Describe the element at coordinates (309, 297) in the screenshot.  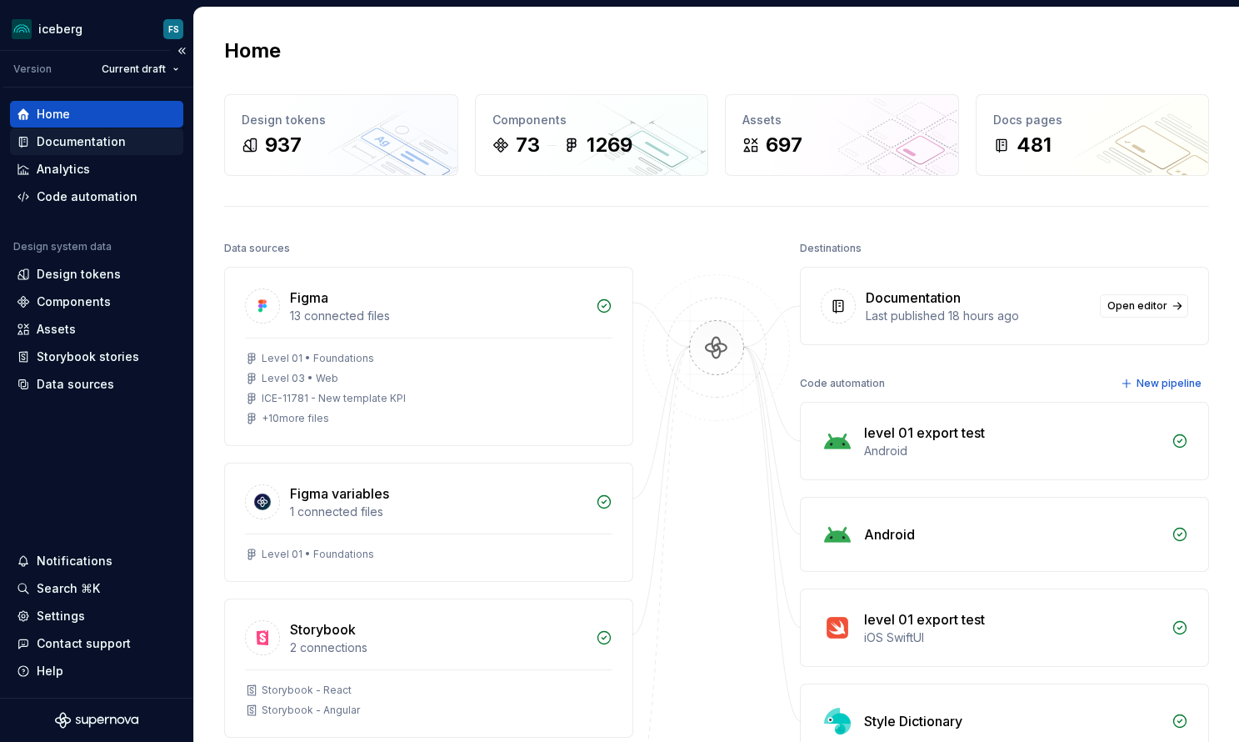
I see `div: Figma` at that location.